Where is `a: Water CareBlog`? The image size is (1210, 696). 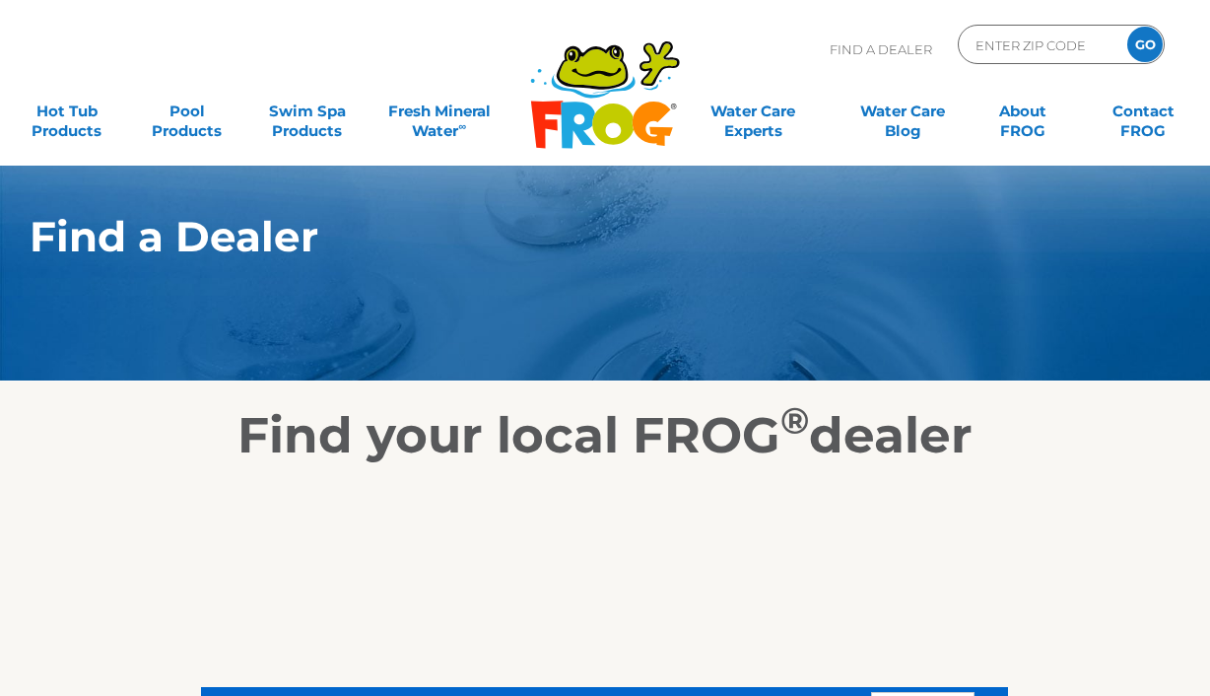 a: Water CareBlog is located at coordinates (902, 111).